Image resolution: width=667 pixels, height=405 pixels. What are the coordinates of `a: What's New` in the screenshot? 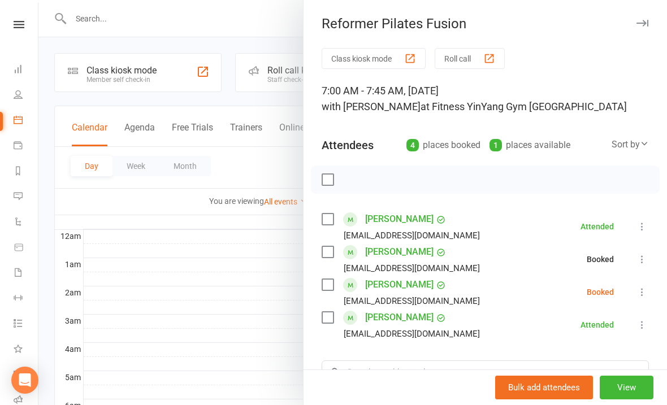 It's located at (26, 350).